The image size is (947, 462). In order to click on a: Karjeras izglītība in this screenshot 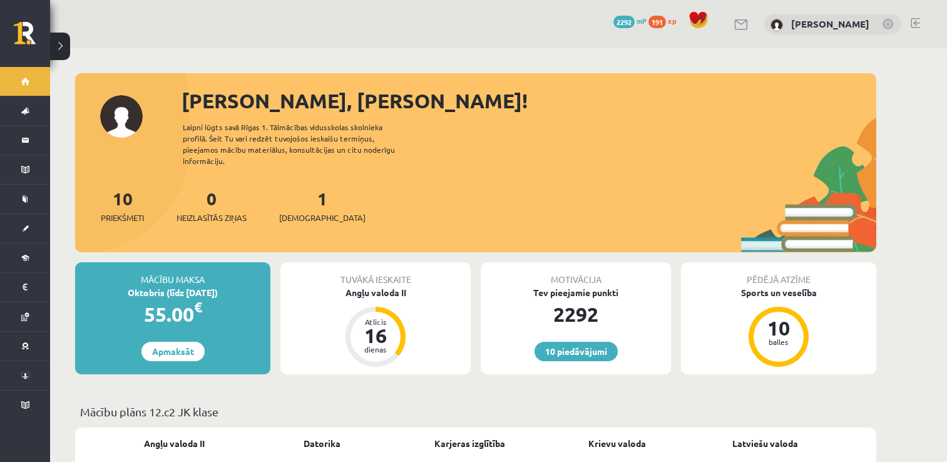, I will do `click(470, 443)`.